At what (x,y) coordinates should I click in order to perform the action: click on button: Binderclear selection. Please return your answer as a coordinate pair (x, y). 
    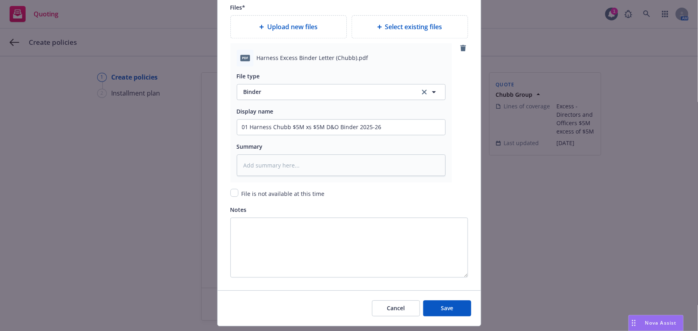
    Looking at the image, I should click on (341, 92).